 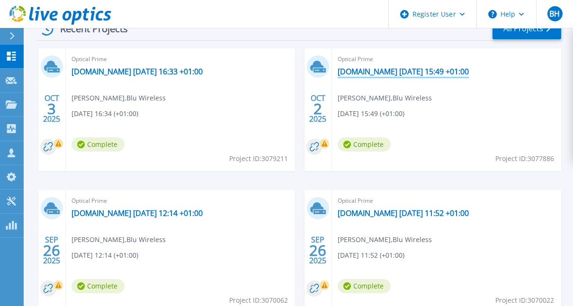 I want to click on span: Project ID: 3070062, so click(x=258, y=300).